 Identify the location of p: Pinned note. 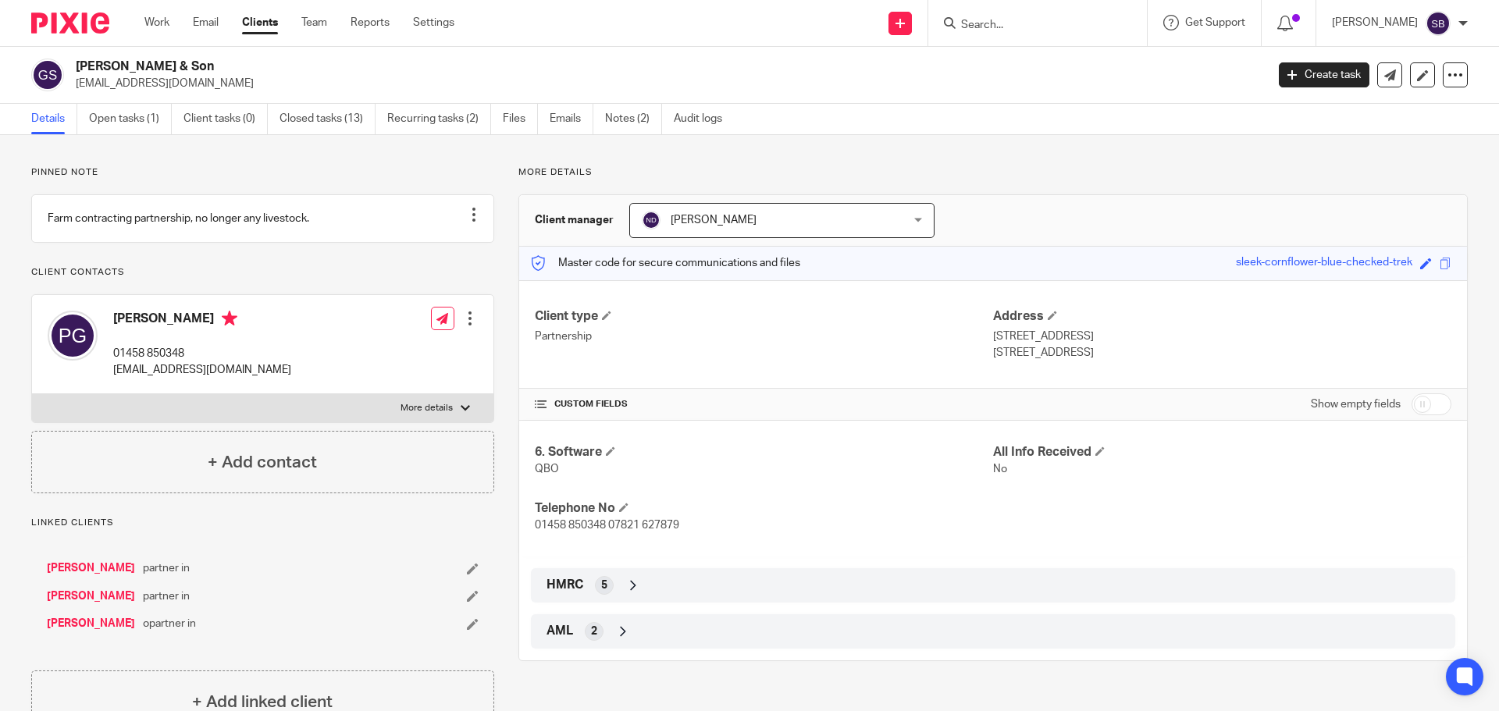
(262, 173).